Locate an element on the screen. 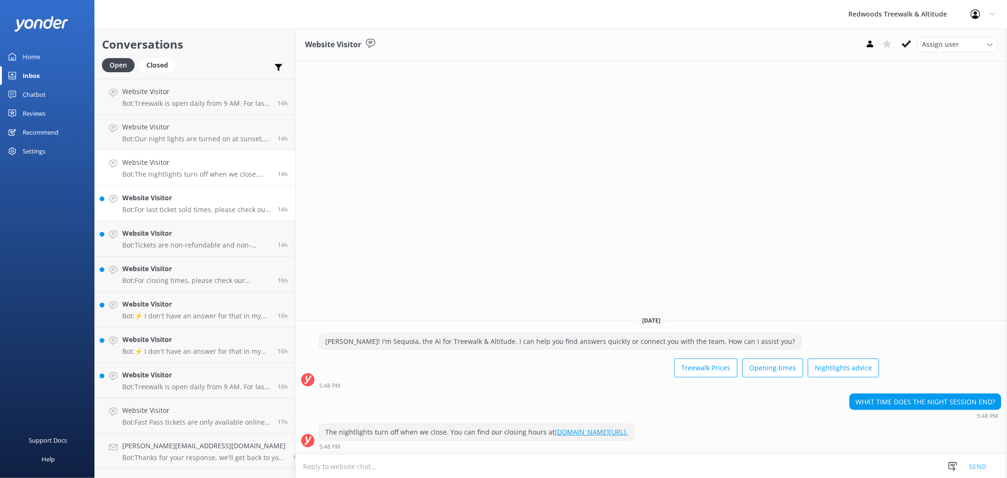  span: Sep 06 2025 05:43pm (UTC +12:00) Pacific/Auckland is located at coordinates (283, 244).